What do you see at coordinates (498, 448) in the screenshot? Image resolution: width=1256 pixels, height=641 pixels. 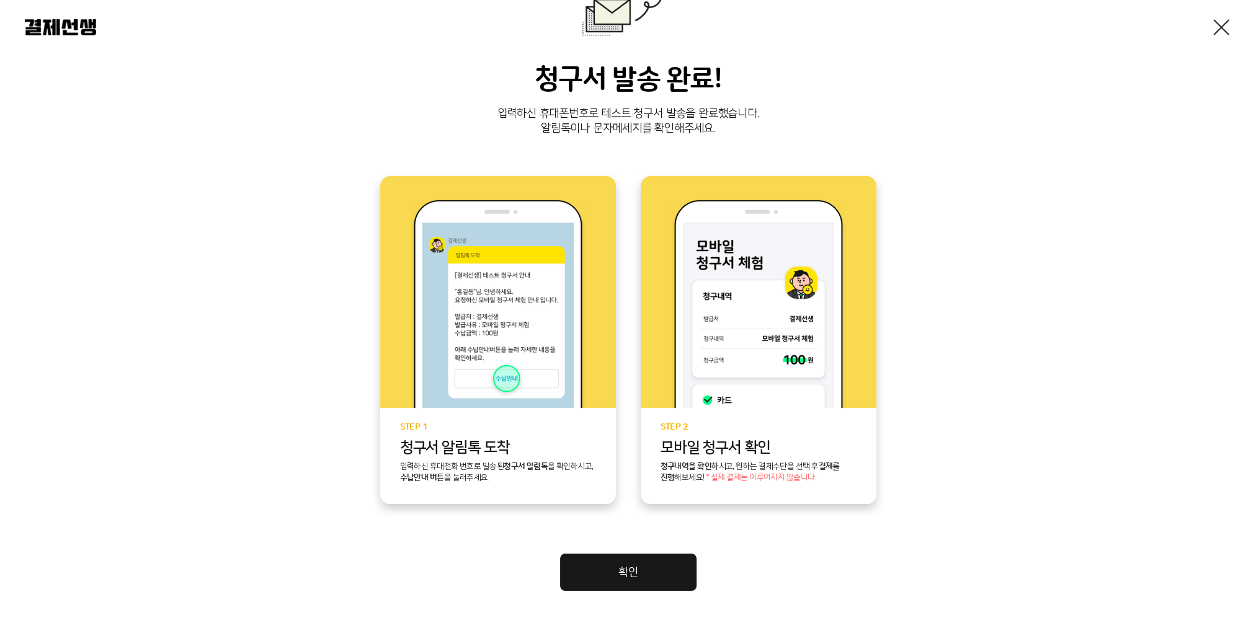 I see `p: 청구서 알림톡 도착` at bounding box center [498, 448].